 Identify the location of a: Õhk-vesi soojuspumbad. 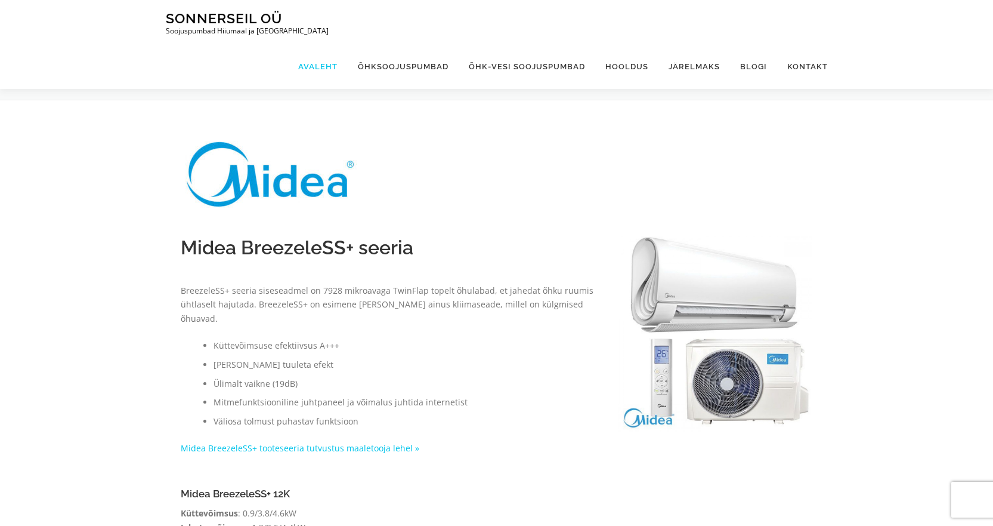
(527, 66).